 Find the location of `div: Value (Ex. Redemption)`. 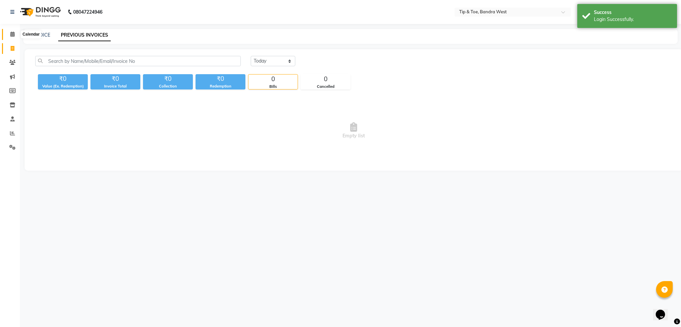

div: Value (Ex. Redemption) is located at coordinates (63, 86).